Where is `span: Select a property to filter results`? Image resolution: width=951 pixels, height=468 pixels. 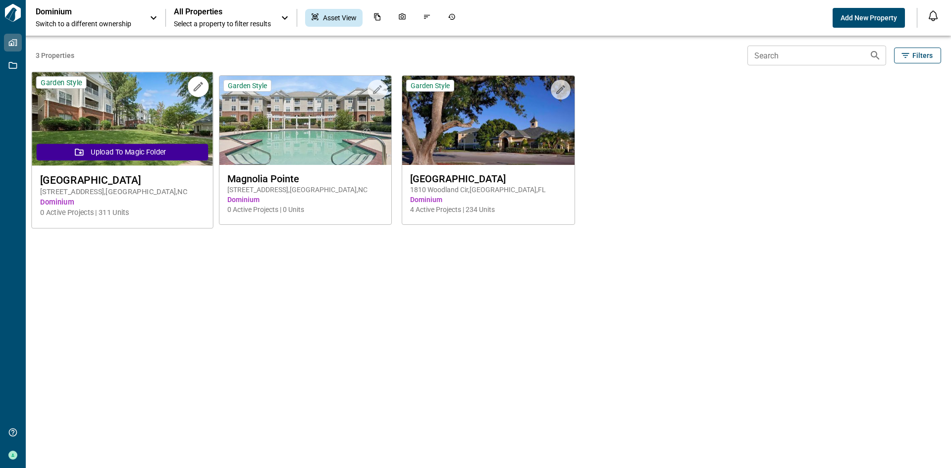 span: Select a property to filter results is located at coordinates (222, 24).